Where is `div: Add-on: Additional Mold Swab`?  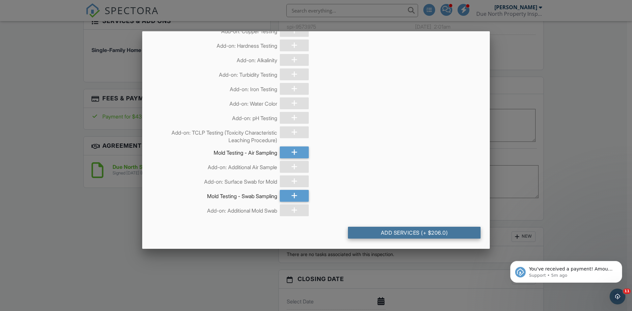 div: Add-on: Additional Mold Swab is located at coordinates (214, 209).